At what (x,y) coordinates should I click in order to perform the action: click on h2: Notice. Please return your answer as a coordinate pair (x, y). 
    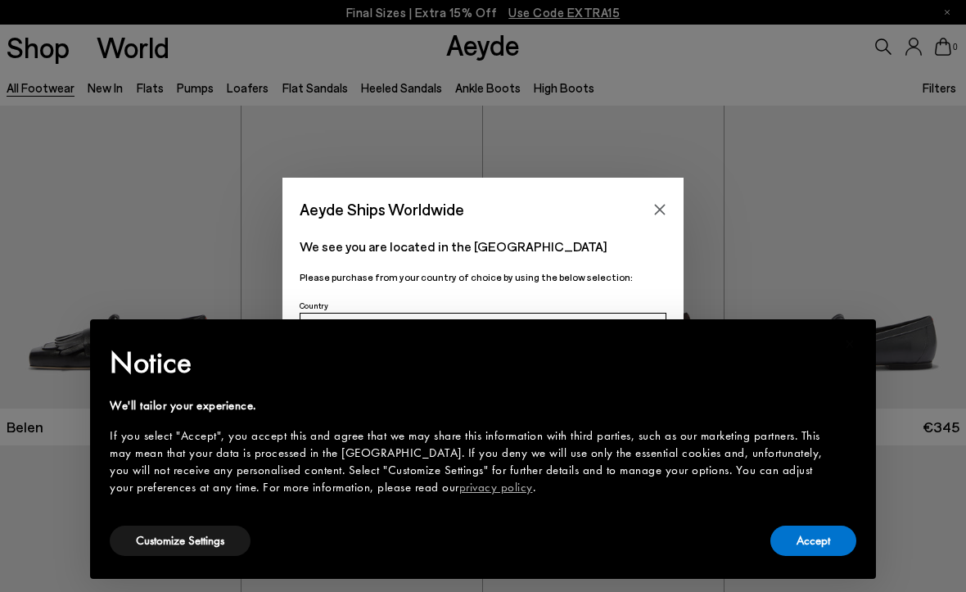
    Looking at the image, I should click on (470, 363).